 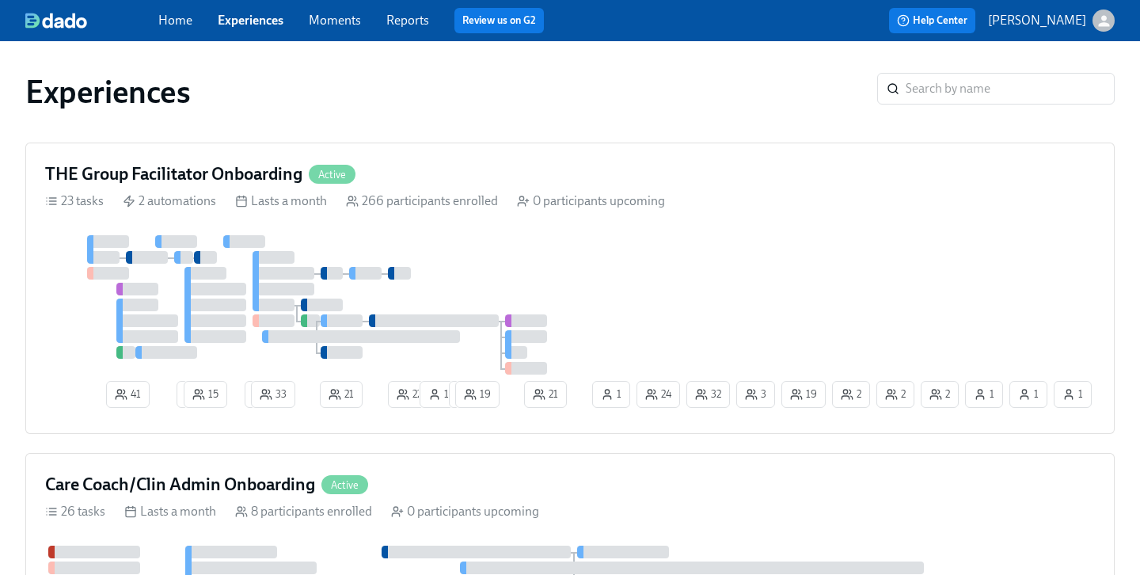 I want to click on div: 26 tasks, so click(x=75, y=511).